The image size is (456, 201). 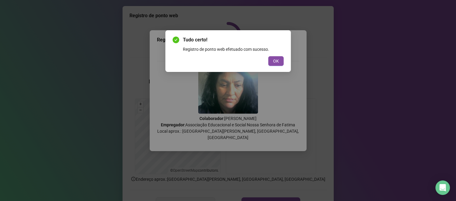 What do you see at coordinates (234, 49) in the screenshot?
I see `div: Registro de ponto web efetuado com sucesso.` at bounding box center [234, 49].